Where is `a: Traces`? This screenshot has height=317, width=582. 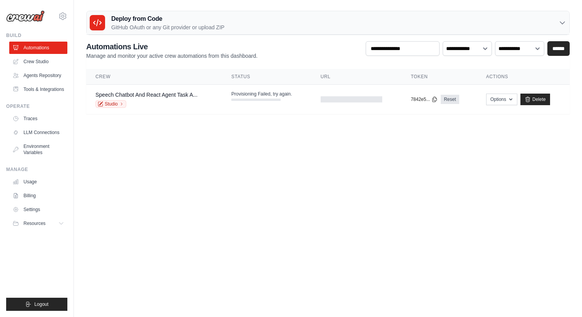 a: Traces is located at coordinates (38, 119).